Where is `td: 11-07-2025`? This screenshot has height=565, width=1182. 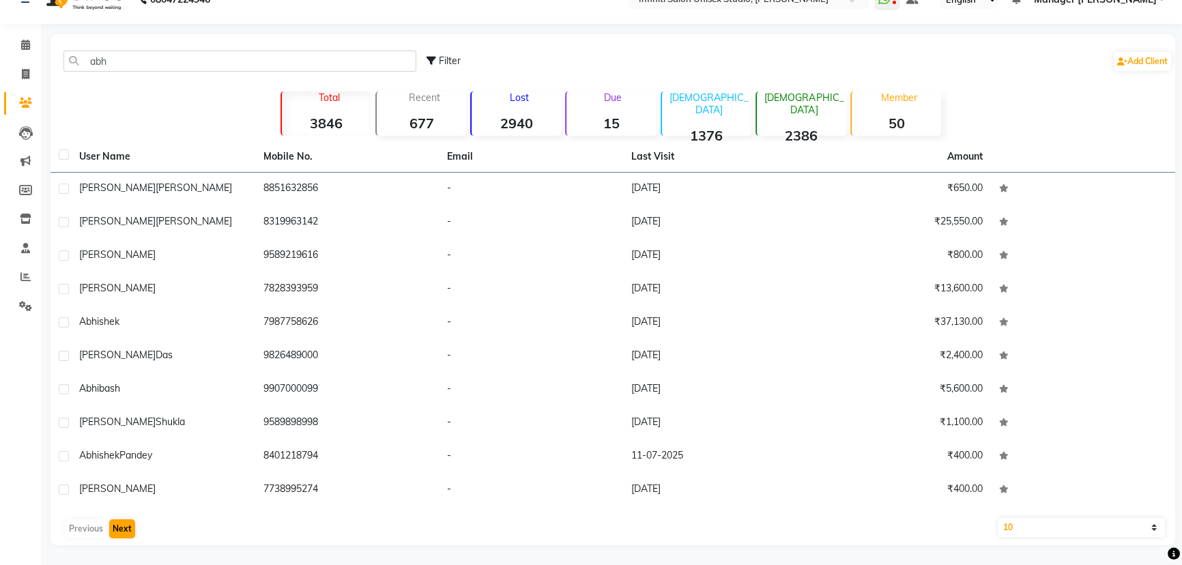 td: 11-07-2025 is located at coordinates (715, 457).